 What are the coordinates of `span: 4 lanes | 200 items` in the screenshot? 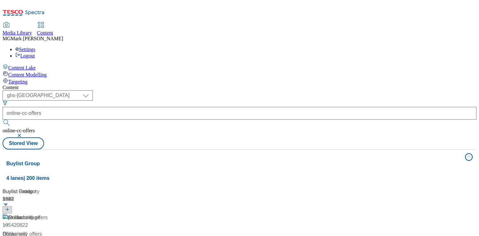 It's located at (28, 178).